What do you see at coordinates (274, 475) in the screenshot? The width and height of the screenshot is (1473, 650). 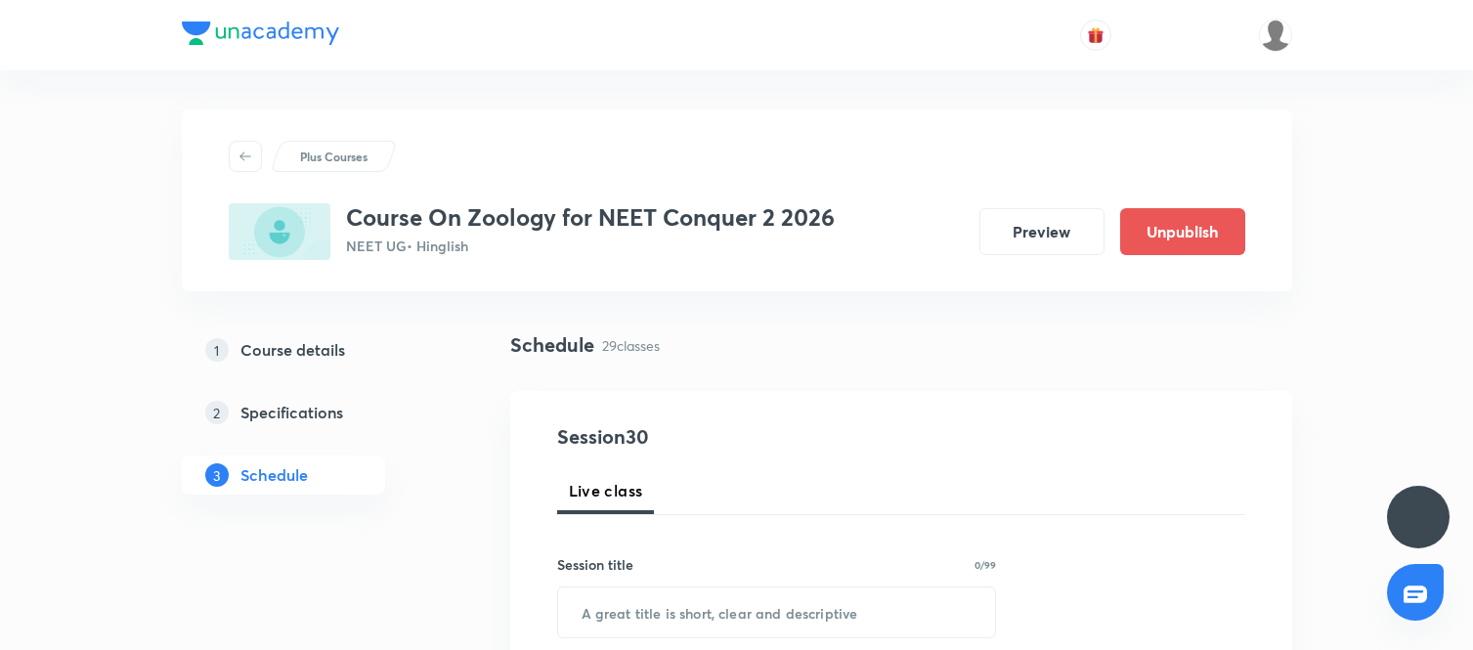 I see `h5: Schedule` at bounding box center [274, 475].